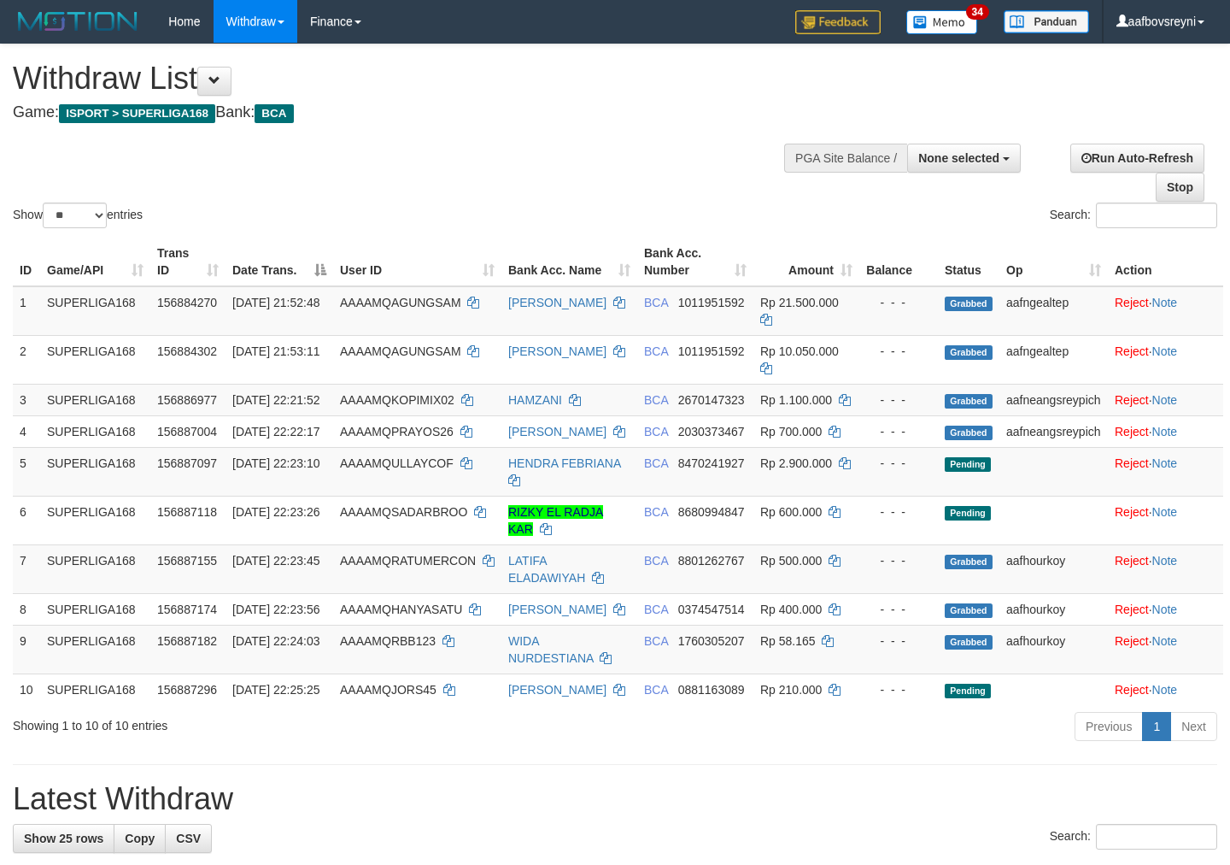 The width and height of the screenshot is (1230, 865). I want to click on span: AAAAMQAGUNGSAM, so click(401, 351).